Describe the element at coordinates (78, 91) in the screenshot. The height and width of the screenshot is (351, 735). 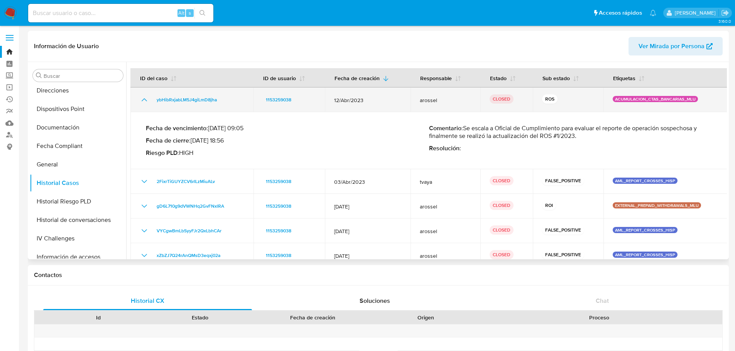
I see `button: Direcciones` at that location.